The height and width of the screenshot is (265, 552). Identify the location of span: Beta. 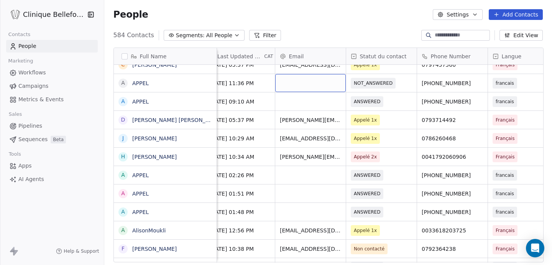
(58, 140).